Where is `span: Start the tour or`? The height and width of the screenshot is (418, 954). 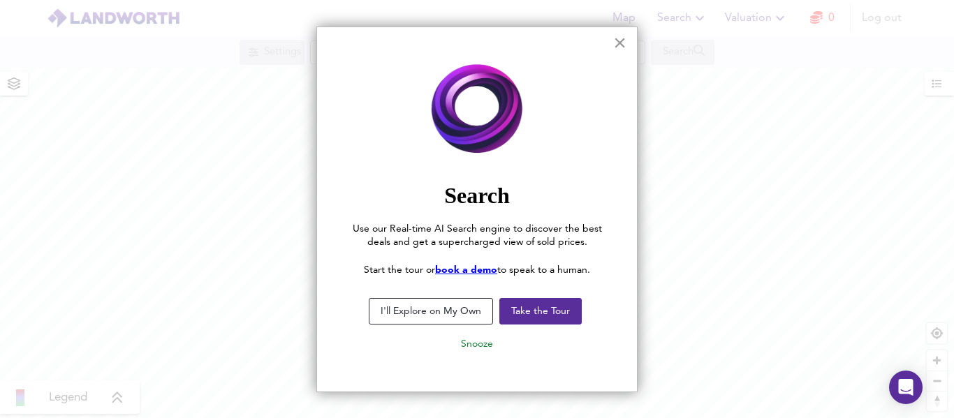
span: Start the tour or is located at coordinates (399, 270).